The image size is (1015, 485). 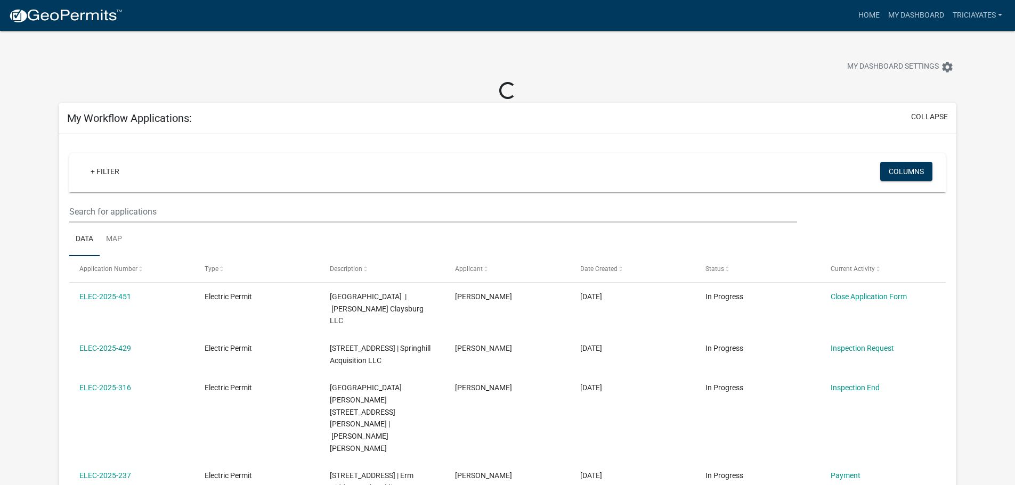 What do you see at coordinates (366, 418) in the screenshot?
I see `span: 520 WEBSTER BOULEVARD 520 Webster Blvd. | Beeler Jacob Kyle` at bounding box center [366, 418].